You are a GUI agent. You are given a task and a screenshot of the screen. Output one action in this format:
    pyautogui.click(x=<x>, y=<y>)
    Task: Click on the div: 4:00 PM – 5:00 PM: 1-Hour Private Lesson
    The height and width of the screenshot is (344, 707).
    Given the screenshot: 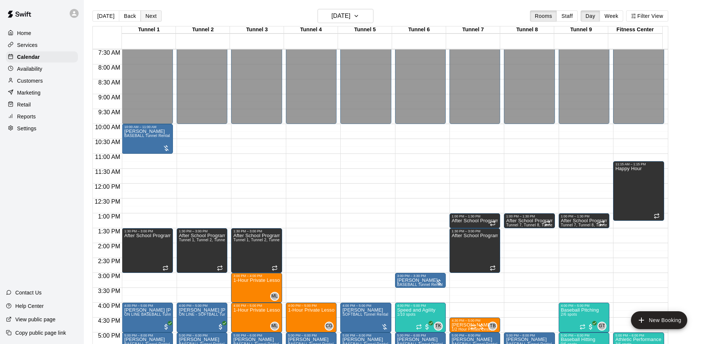 What is the action you would take?
    pyautogui.click(x=311, y=318)
    